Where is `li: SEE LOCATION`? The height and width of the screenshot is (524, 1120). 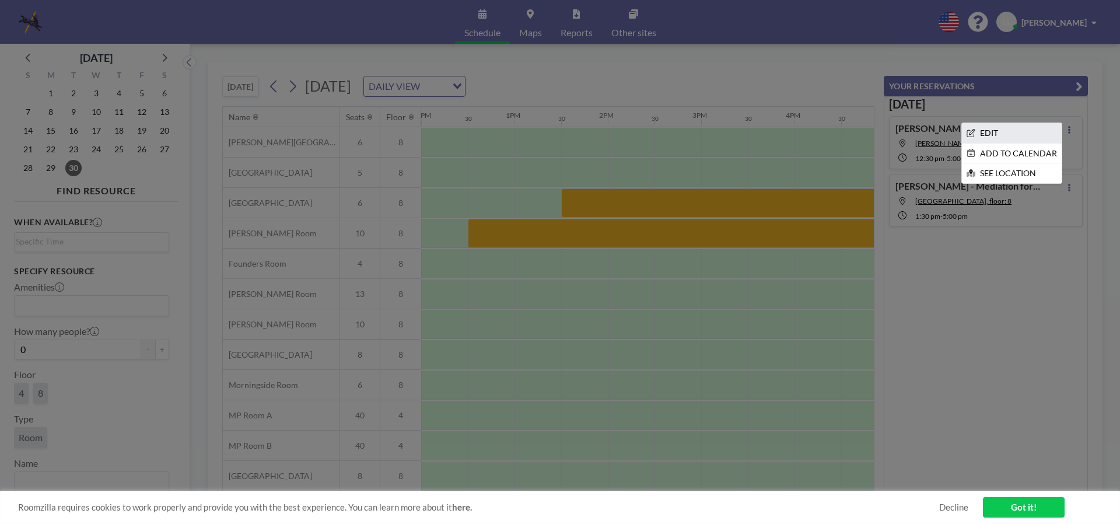 li: SEE LOCATION is located at coordinates (1012, 173).